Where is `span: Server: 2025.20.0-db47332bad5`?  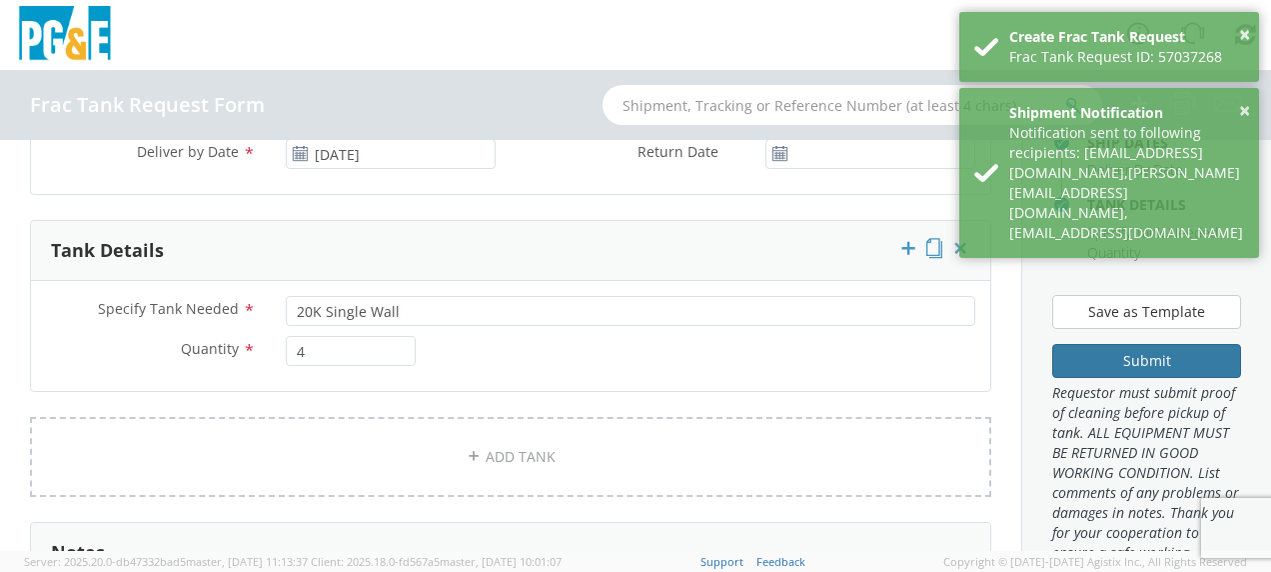
span: Server: 2025.20.0-db47332bad5 is located at coordinates (166, 561).